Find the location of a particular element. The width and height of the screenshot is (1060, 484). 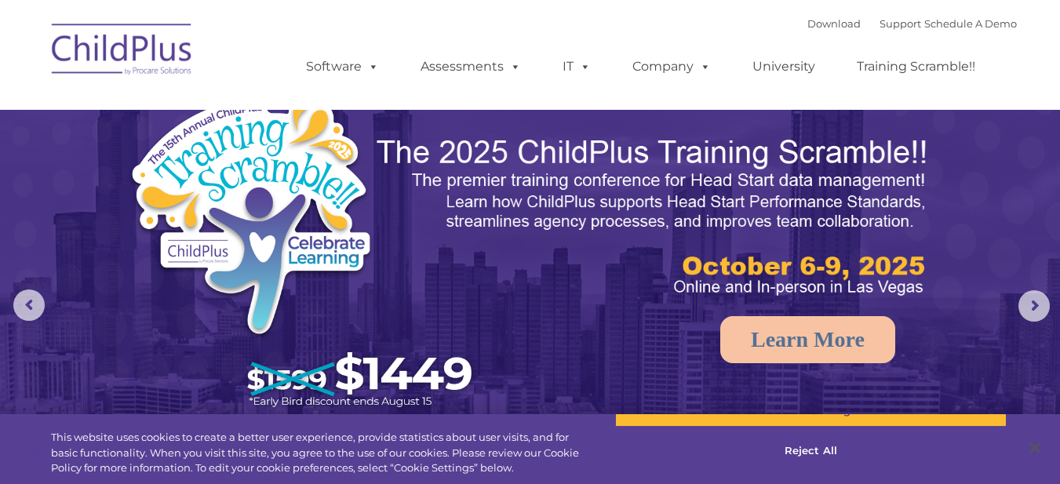

span: Phone number is located at coordinates (251, 173).